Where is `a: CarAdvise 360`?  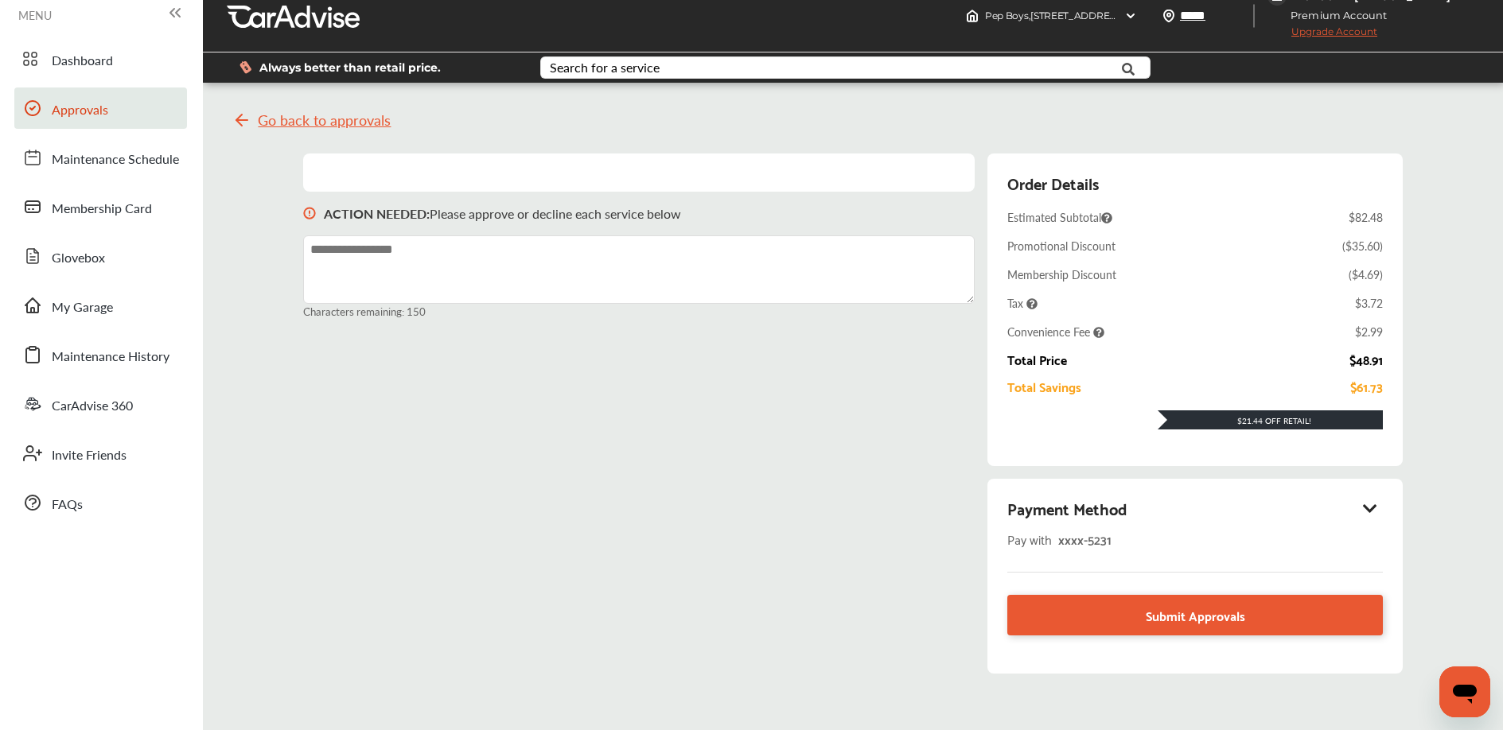 a: CarAdvise 360 is located at coordinates (100, 404).